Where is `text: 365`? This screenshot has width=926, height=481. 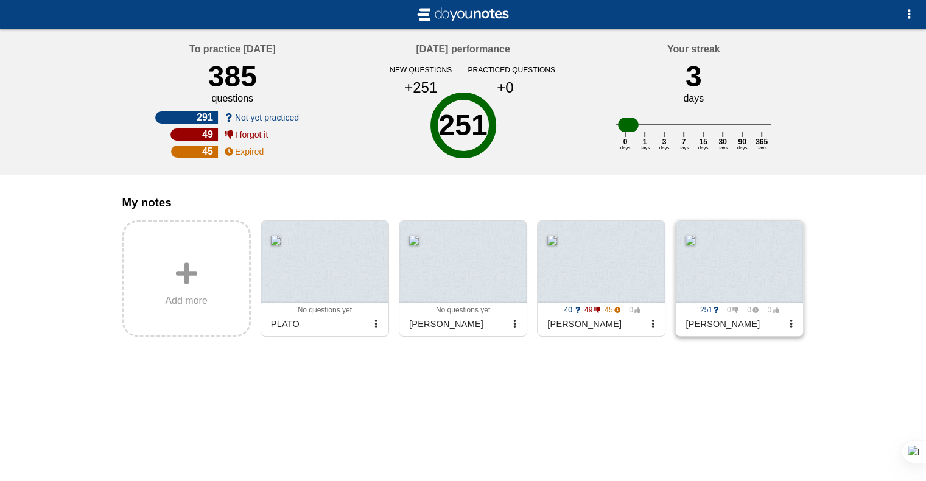 text: 365 is located at coordinates (761, 142).